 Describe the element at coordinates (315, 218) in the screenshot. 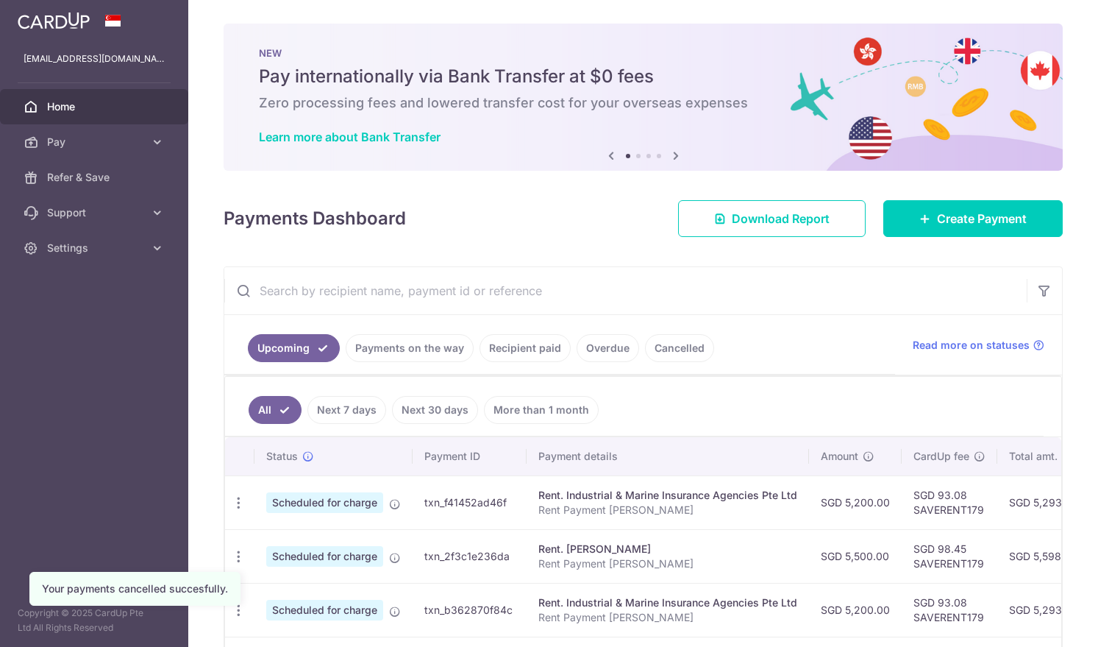

I see `h4: Payments Dashboard` at that location.